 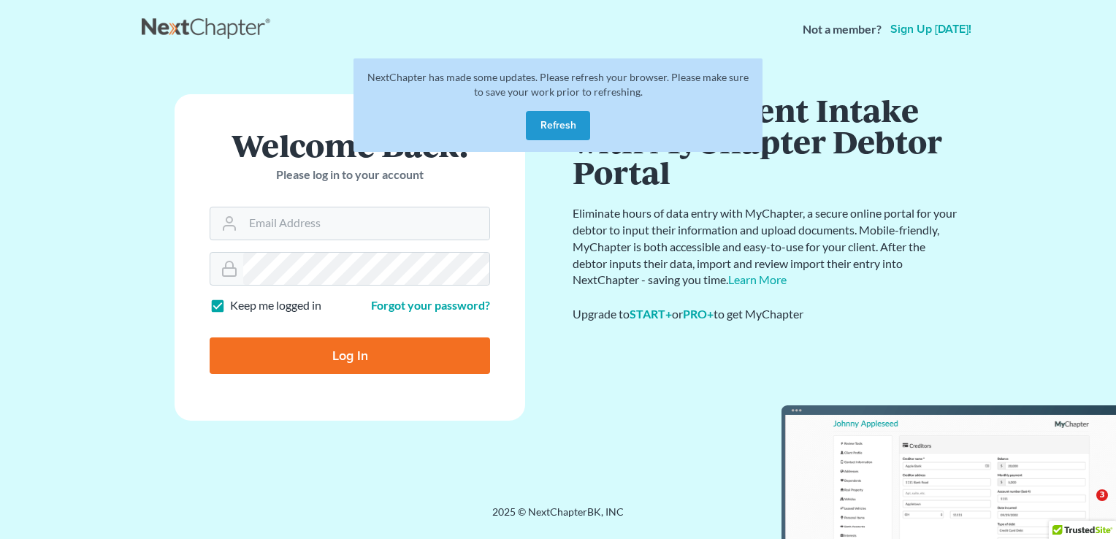 What do you see at coordinates (766, 141) in the screenshot?
I see `h1: Simplify Client Intake with MyChapter Debtor Portal` at bounding box center [766, 141].